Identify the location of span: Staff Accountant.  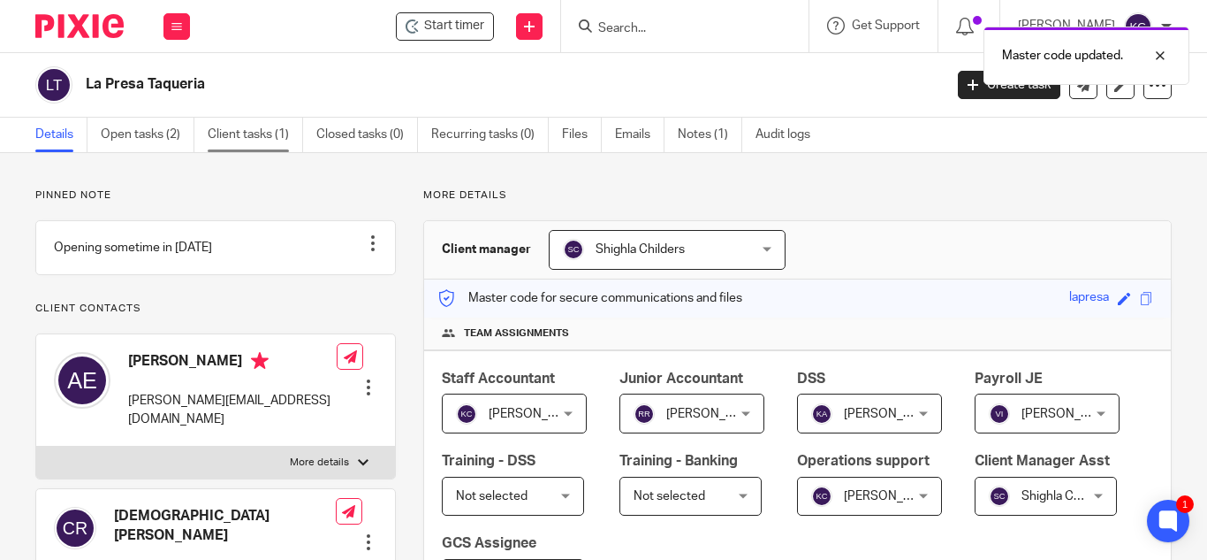
(499, 378).